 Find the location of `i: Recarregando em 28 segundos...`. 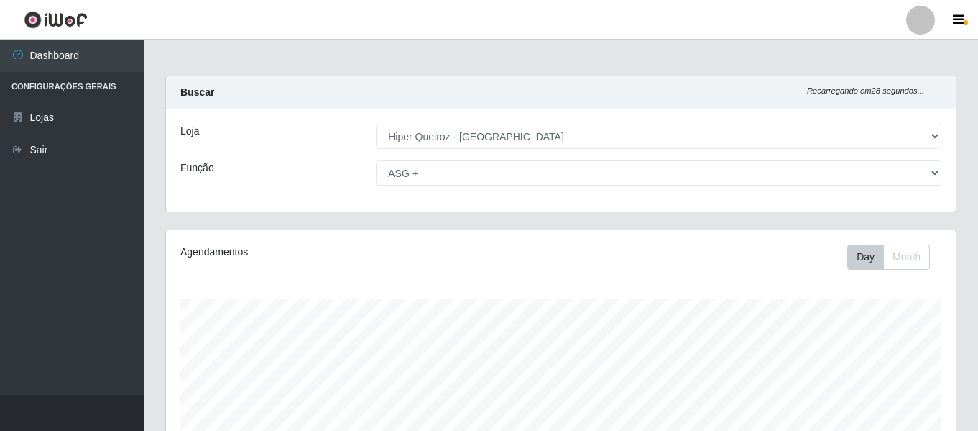

i: Recarregando em 28 segundos... is located at coordinates (865, 91).